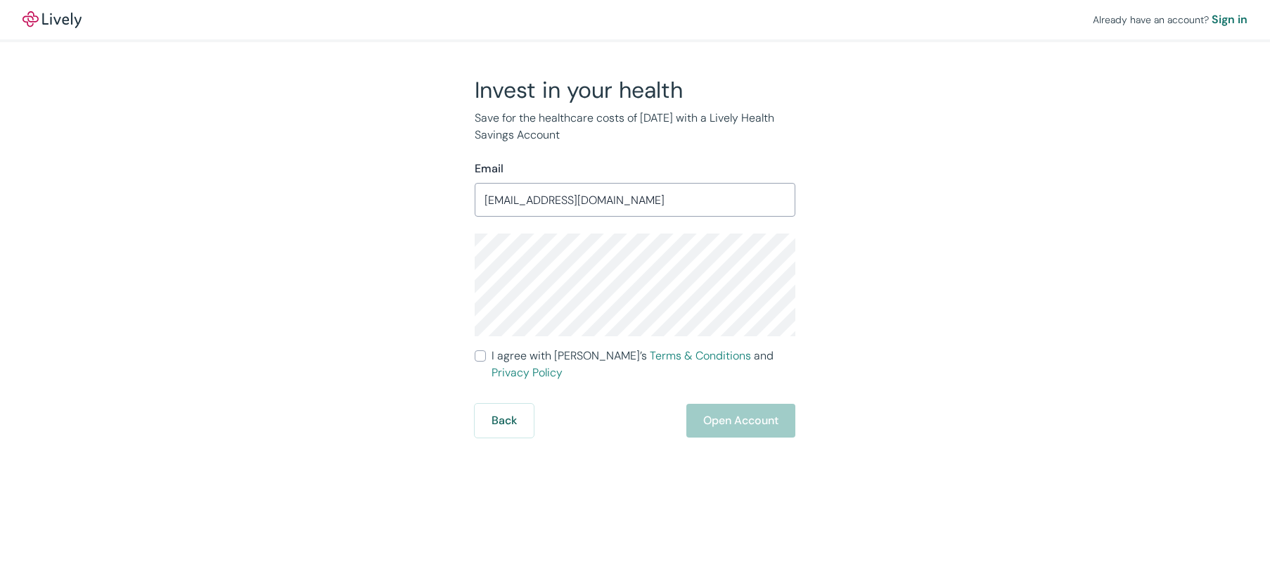  What do you see at coordinates (504, 421) in the screenshot?
I see `button: Back` at bounding box center [504, 421].